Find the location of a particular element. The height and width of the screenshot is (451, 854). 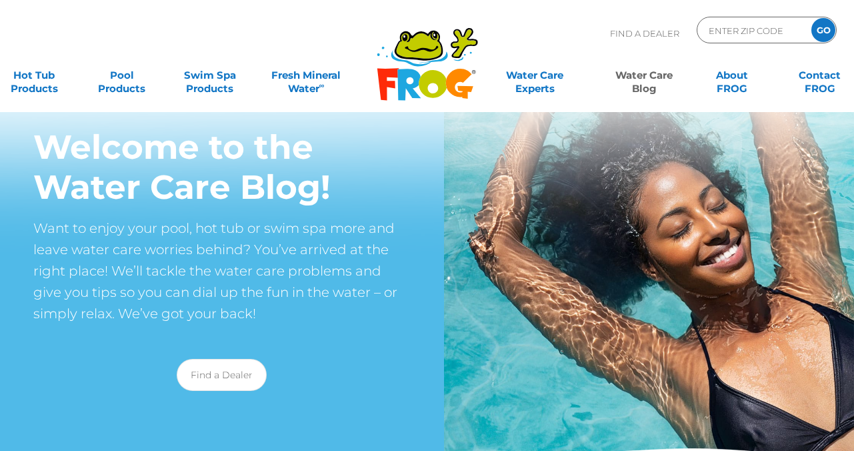

p: Want to enjoy your pool, hot tub or swim spa more and leave water care worries behind? You’ve arr... is located at coordinates (222, 271).